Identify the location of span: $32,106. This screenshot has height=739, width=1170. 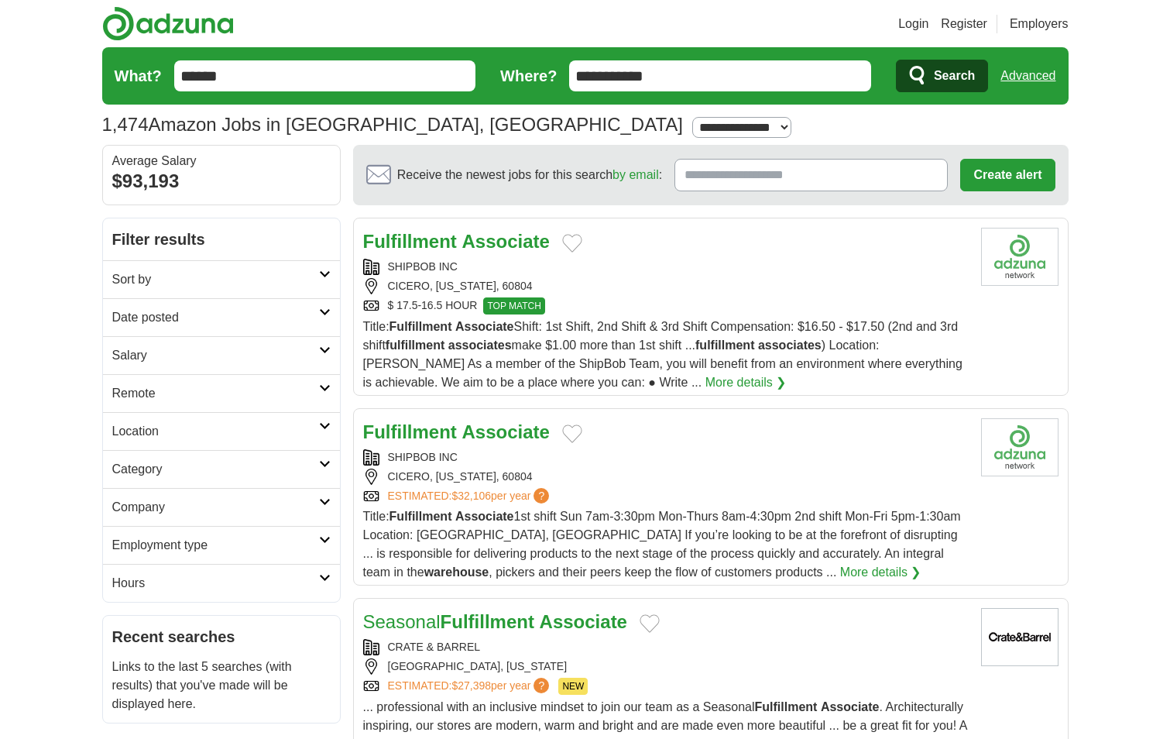
(471, 496).